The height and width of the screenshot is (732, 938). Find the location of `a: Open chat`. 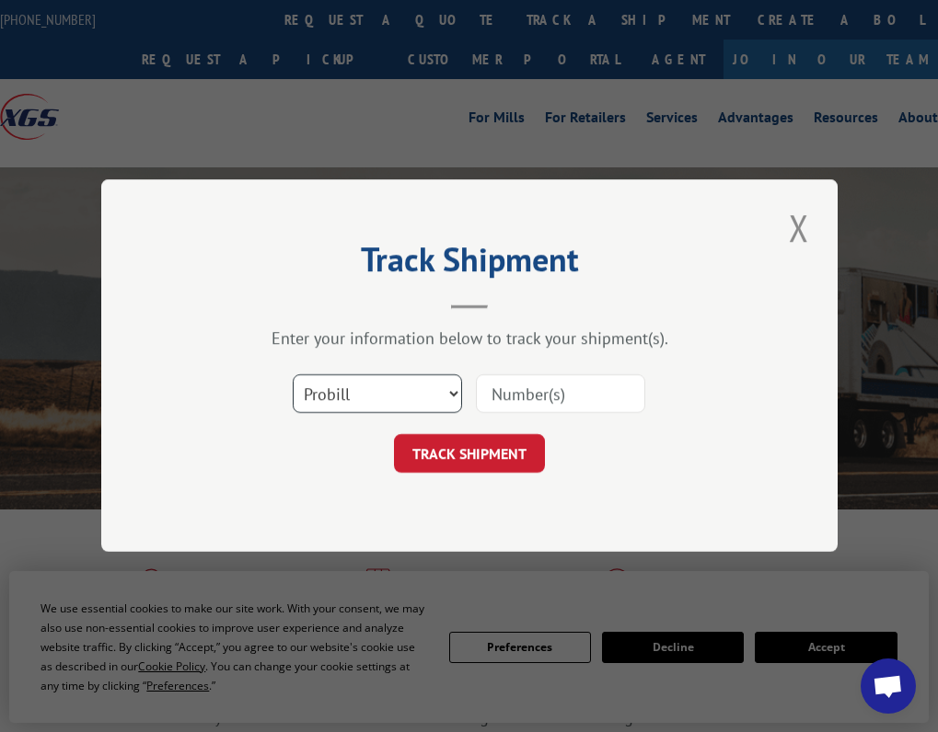

a: Open chat is located at coordinates (888, 686).